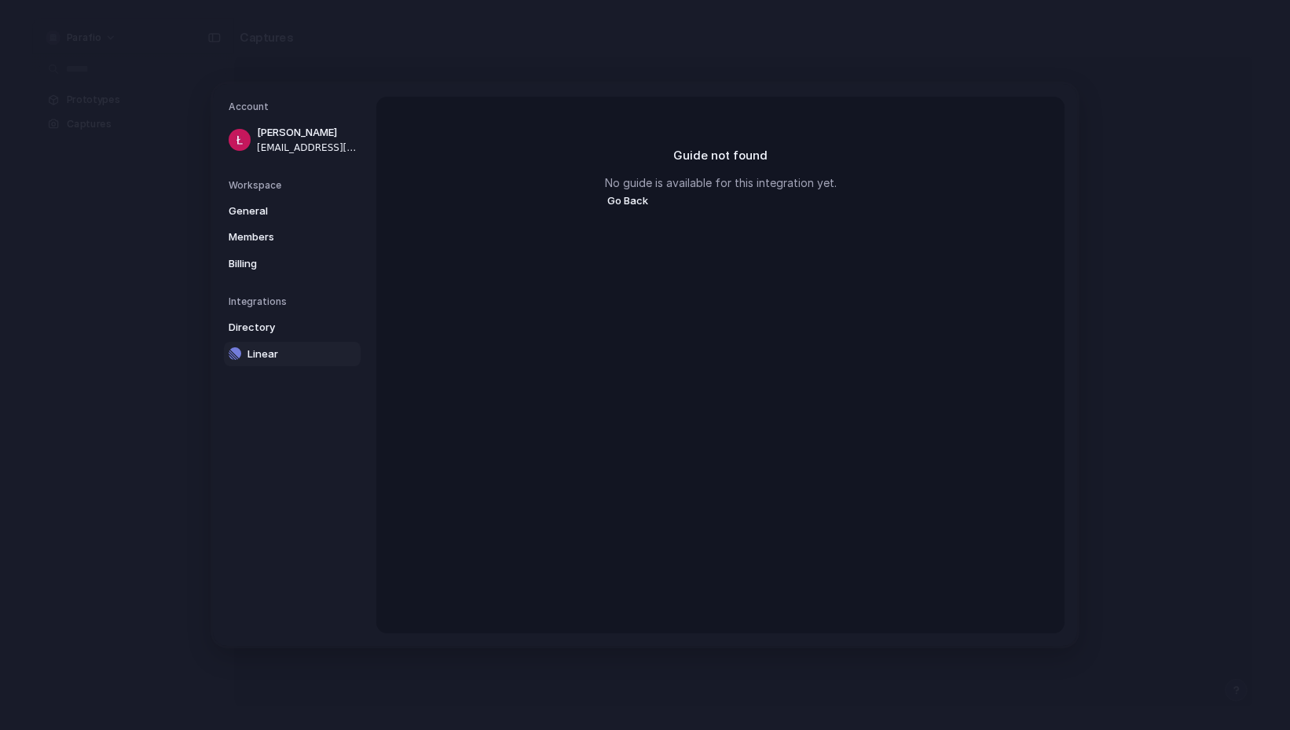 This screenshot has height=730, width=1290. Describe the element at coordinates (298, 354) in the screenshot. I see `span: Linear` at that location.